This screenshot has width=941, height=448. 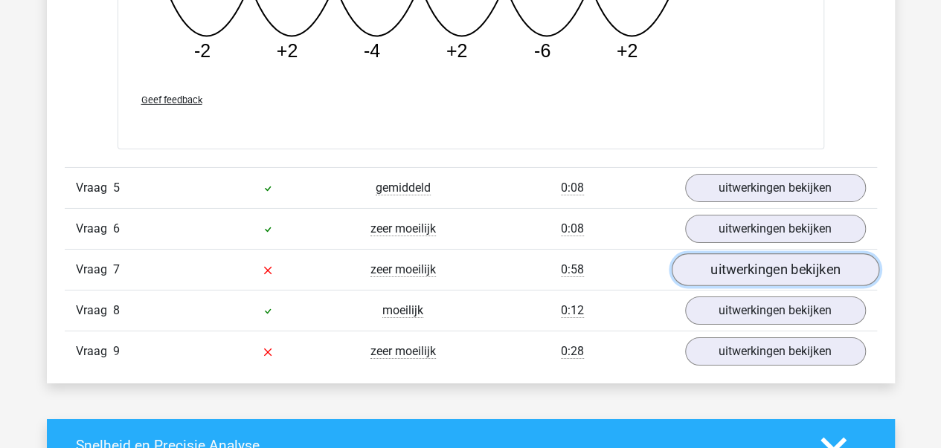 What do you see at coordinates (572, 352) in the screenshot?
I see `span: 0:28` at bounding box center [572, 352].